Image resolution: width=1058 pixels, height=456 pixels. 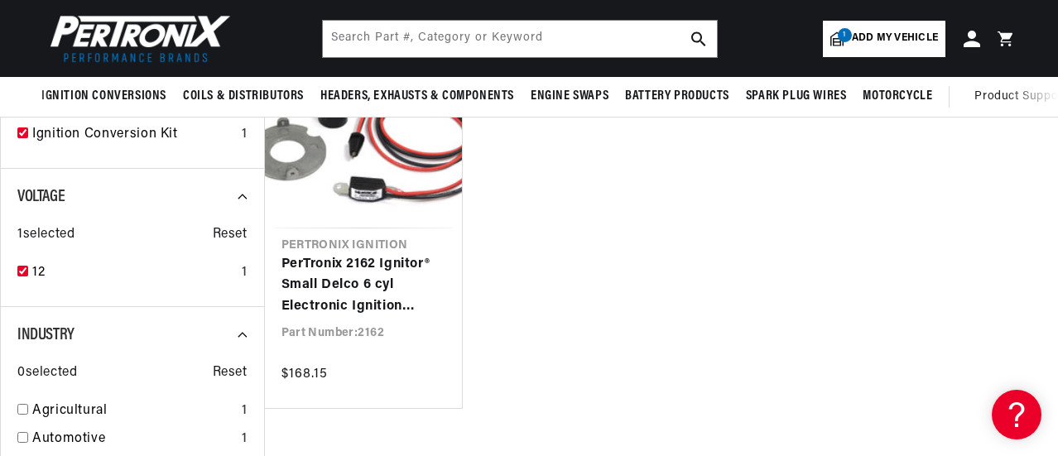 I want to click on img: Pertronix, so click(x=137, y=38).